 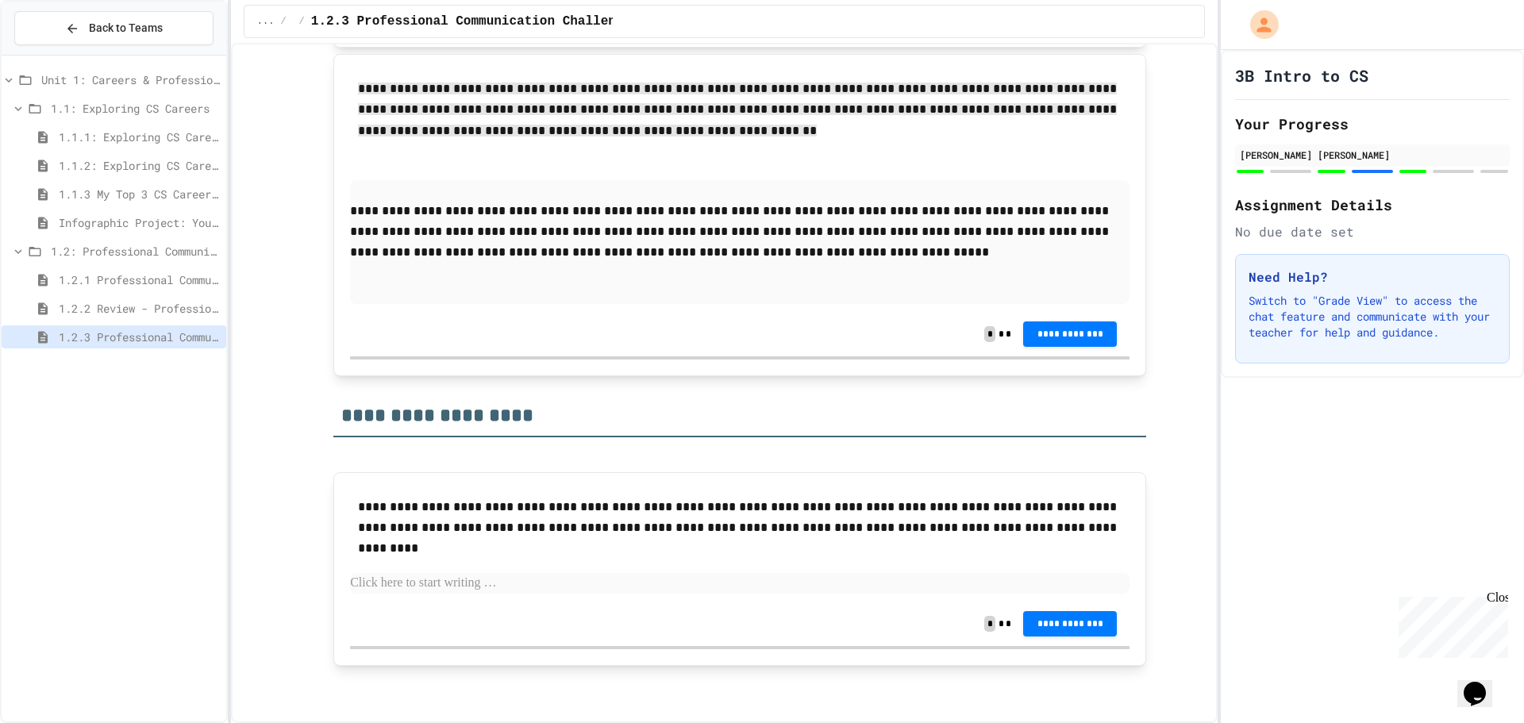 What do you see at coordinates (1372, 205) in the screenshot?
I see `h2: Assignment Details` at bounding box center [1372, 205].